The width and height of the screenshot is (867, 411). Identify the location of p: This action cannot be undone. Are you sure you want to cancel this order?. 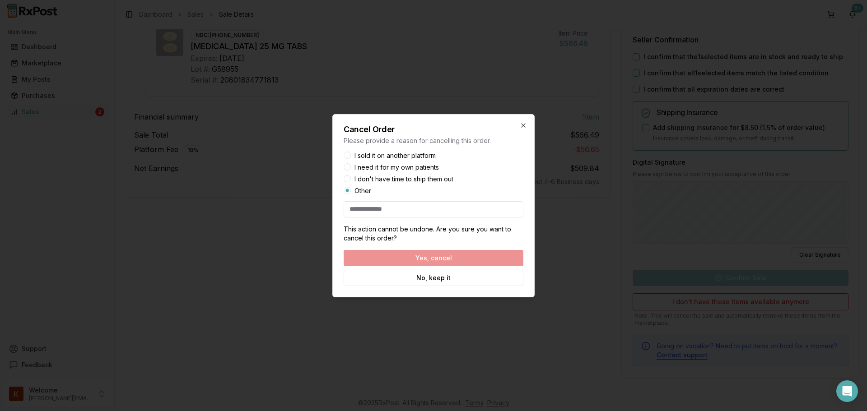
(434, 234).